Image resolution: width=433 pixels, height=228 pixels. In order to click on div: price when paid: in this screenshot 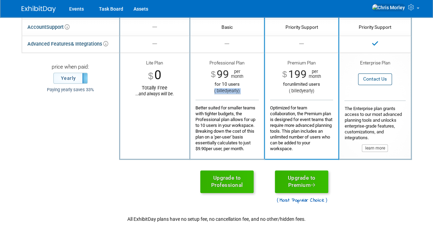, I will do `click(71, 68)`.